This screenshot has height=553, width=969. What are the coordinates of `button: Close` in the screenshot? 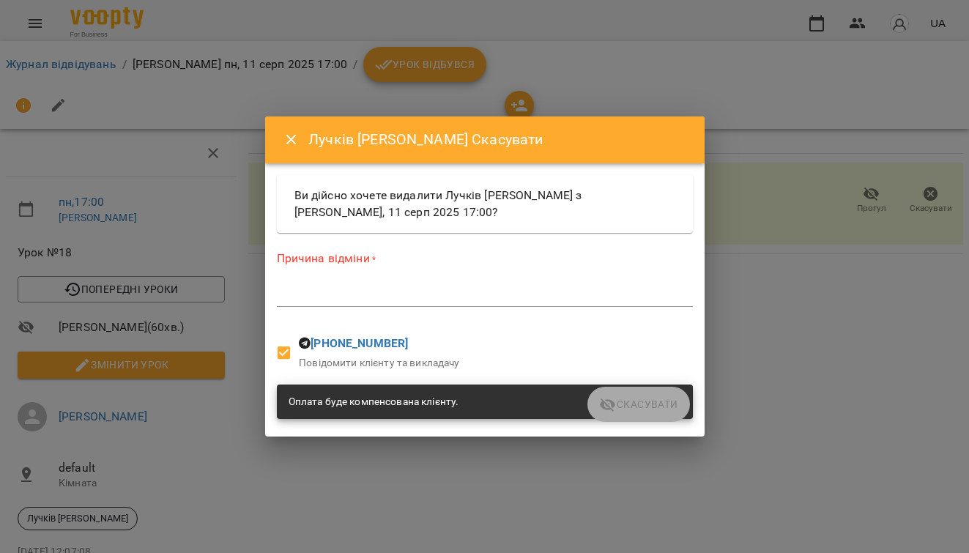 It's located at (292, 140).